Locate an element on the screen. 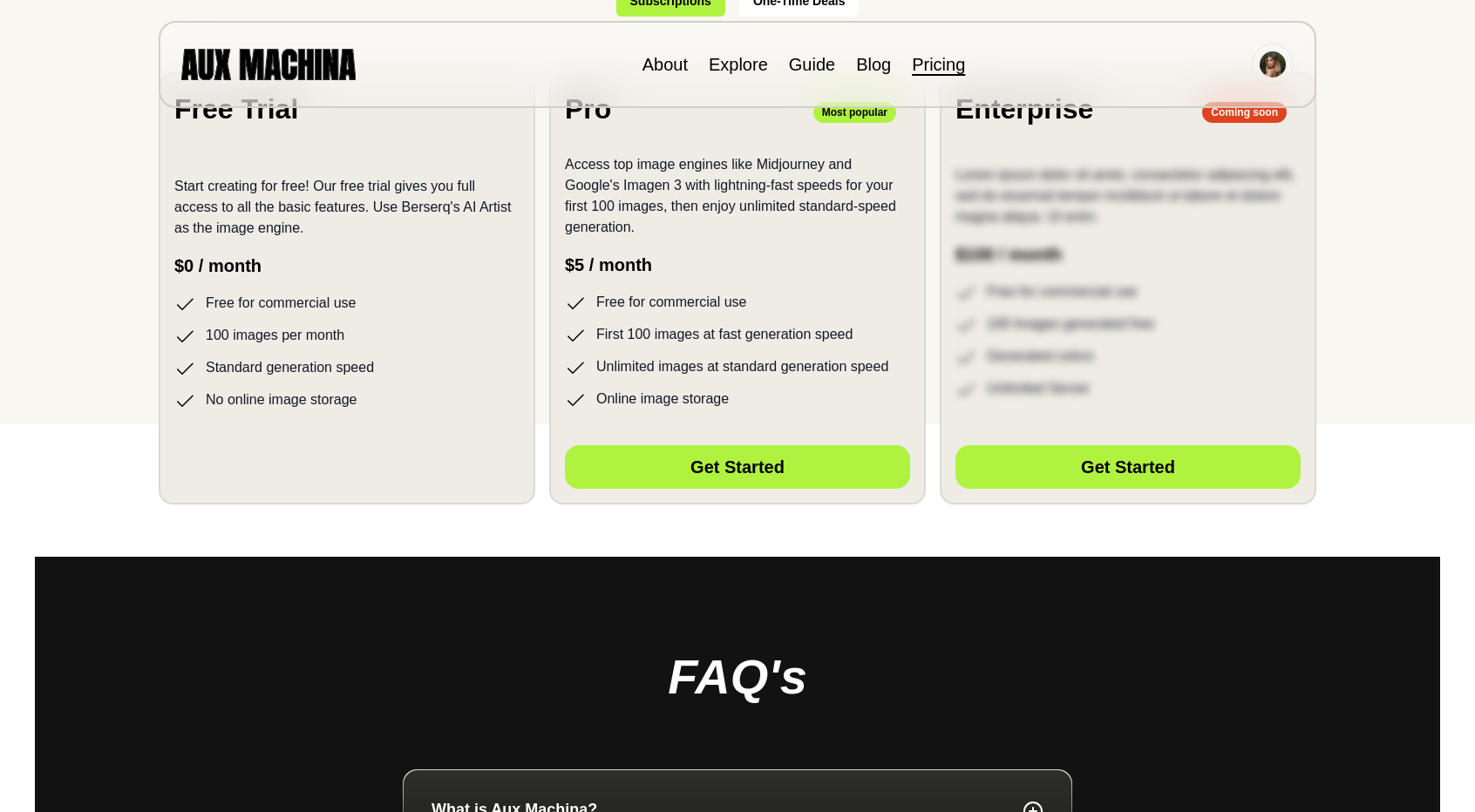  h2: Free Trial is located at coordinates (236, 109).